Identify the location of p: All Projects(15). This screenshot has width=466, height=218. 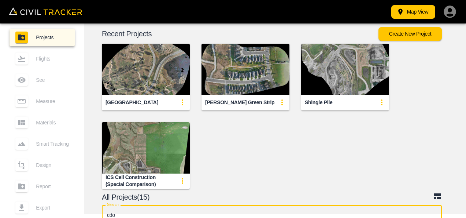
(268, 197).